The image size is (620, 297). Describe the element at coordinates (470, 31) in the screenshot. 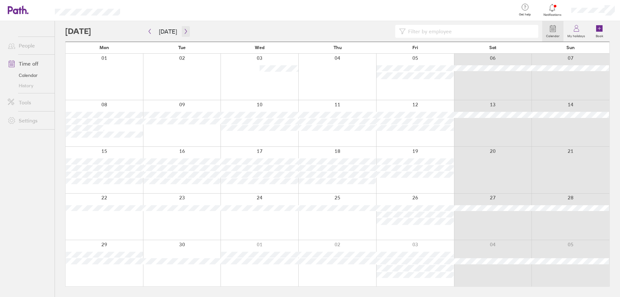

I see `input: Filter by employee` at that location.